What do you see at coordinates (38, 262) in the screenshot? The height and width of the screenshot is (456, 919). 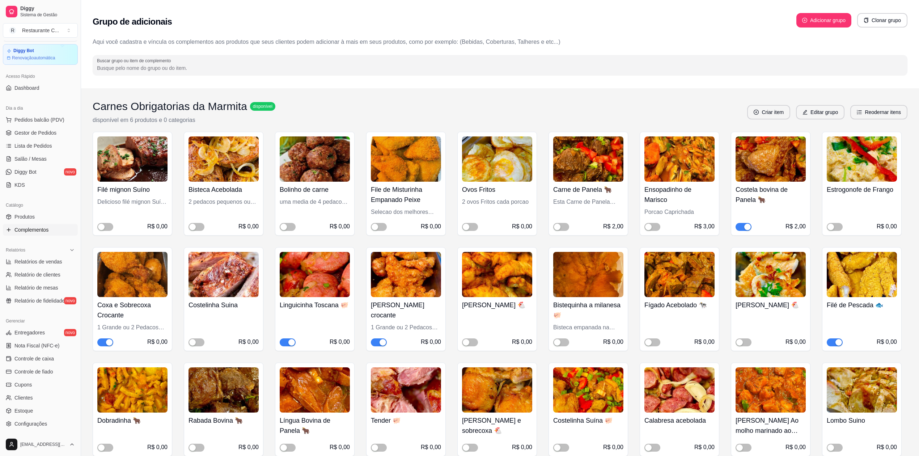 I see `span: Relatórios de vendas` at bounding box center [38, 262].